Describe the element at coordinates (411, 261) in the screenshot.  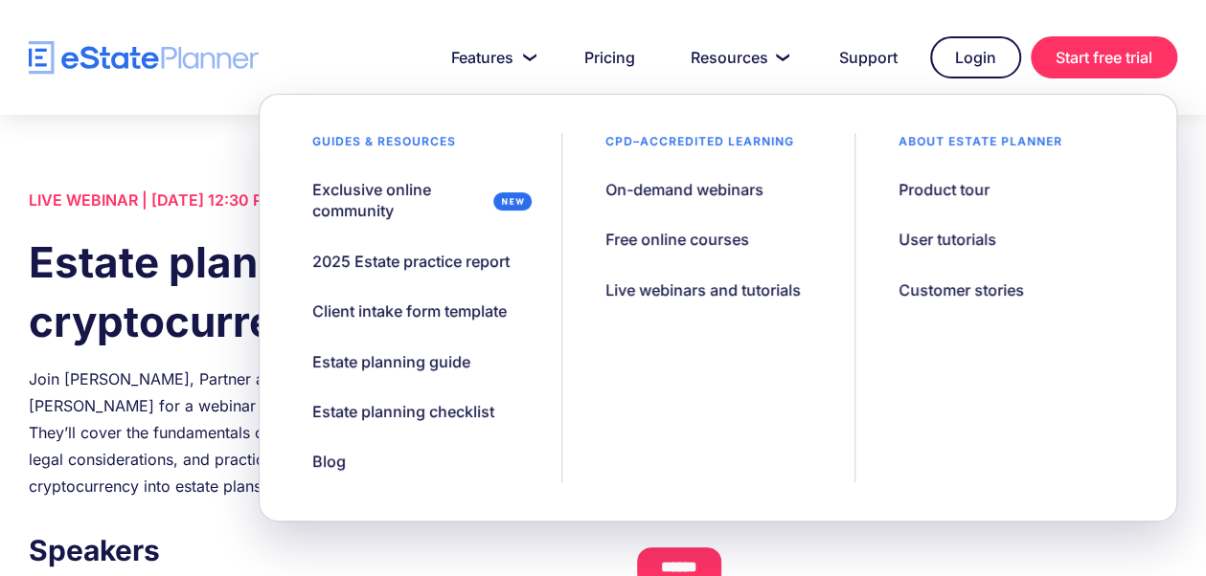
I see `div: 2025 Estate practice report` at that location.